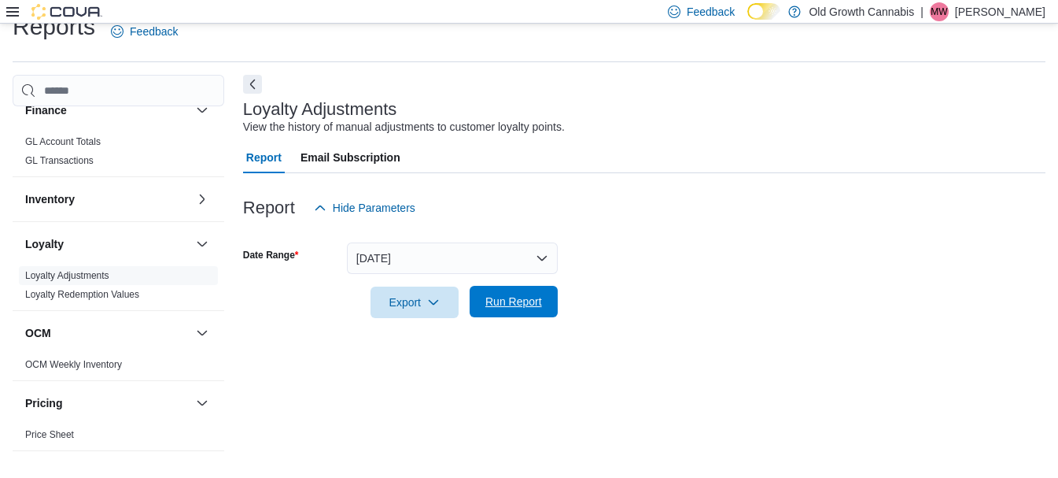  Describe the element at coordinates (63, 142) in the screenshot. I see `a: GL Account Totals` at that location.